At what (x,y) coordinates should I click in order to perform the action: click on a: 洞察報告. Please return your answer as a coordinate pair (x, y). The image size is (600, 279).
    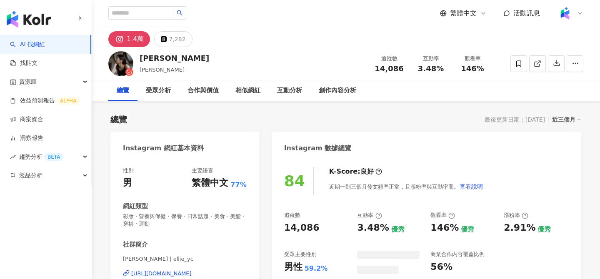
    Looking at the image, I should click on (27, 138).